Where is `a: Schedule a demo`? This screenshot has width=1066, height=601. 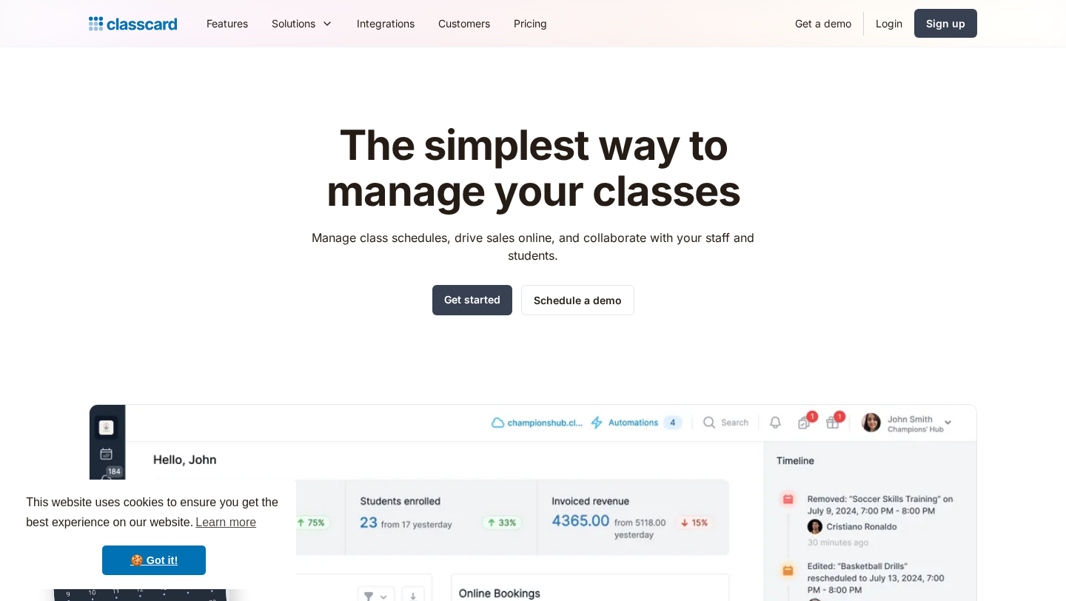 a: Schedule a demo is located at coordinates (577, 300).